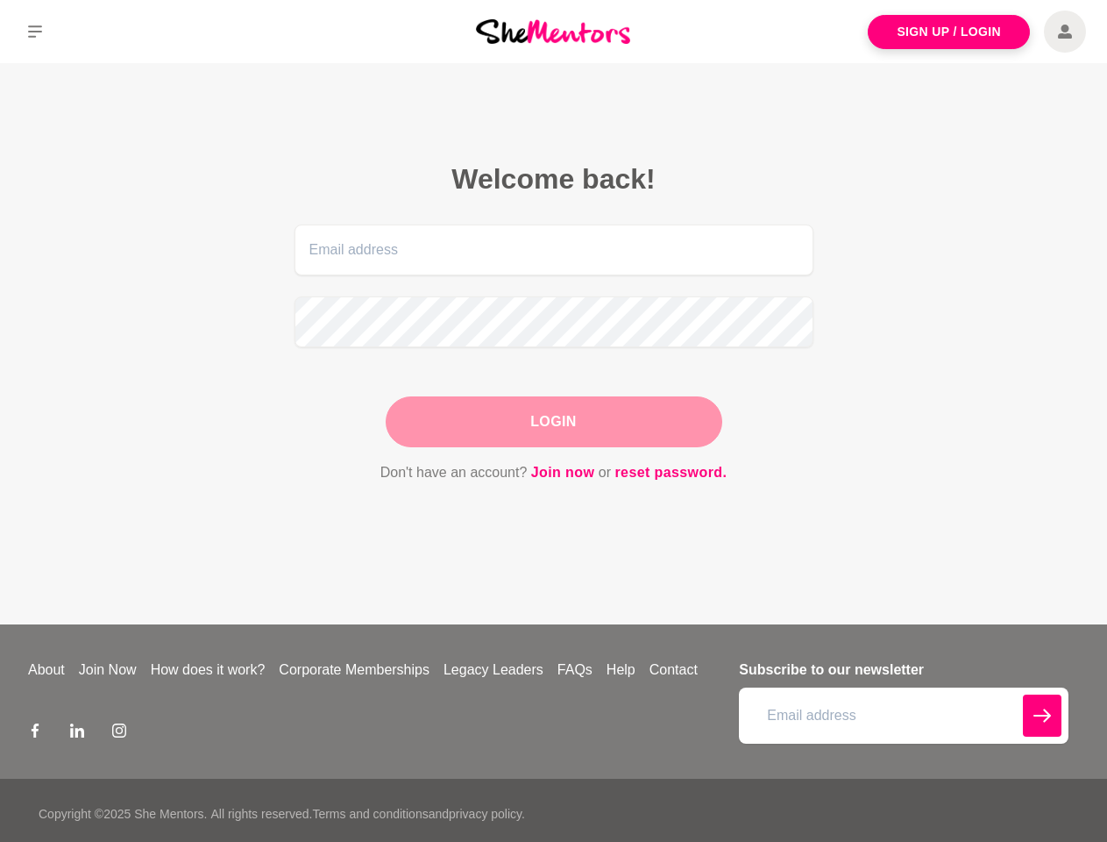  I want to click on h2: Welcome back!, so click(554, 179).